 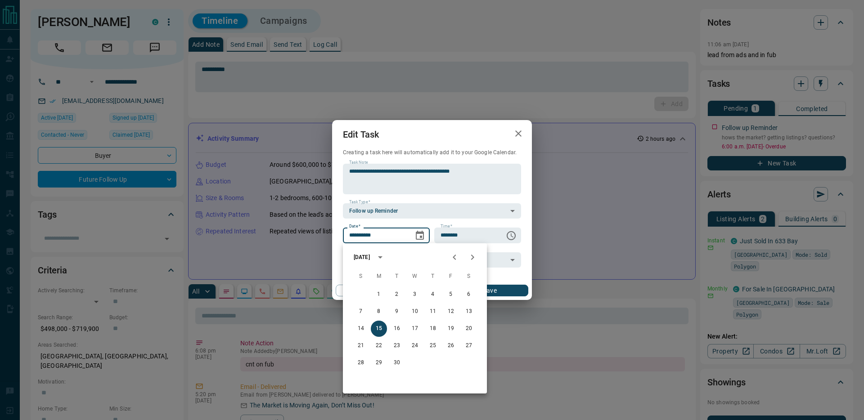 What do you see at coordinates (415, 295) in the screenshot?
I see `button: 3` at bounding box center [415, 295].